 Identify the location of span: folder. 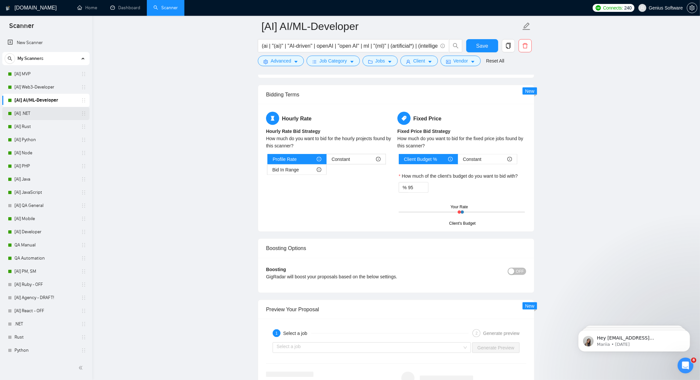
(370, 62).